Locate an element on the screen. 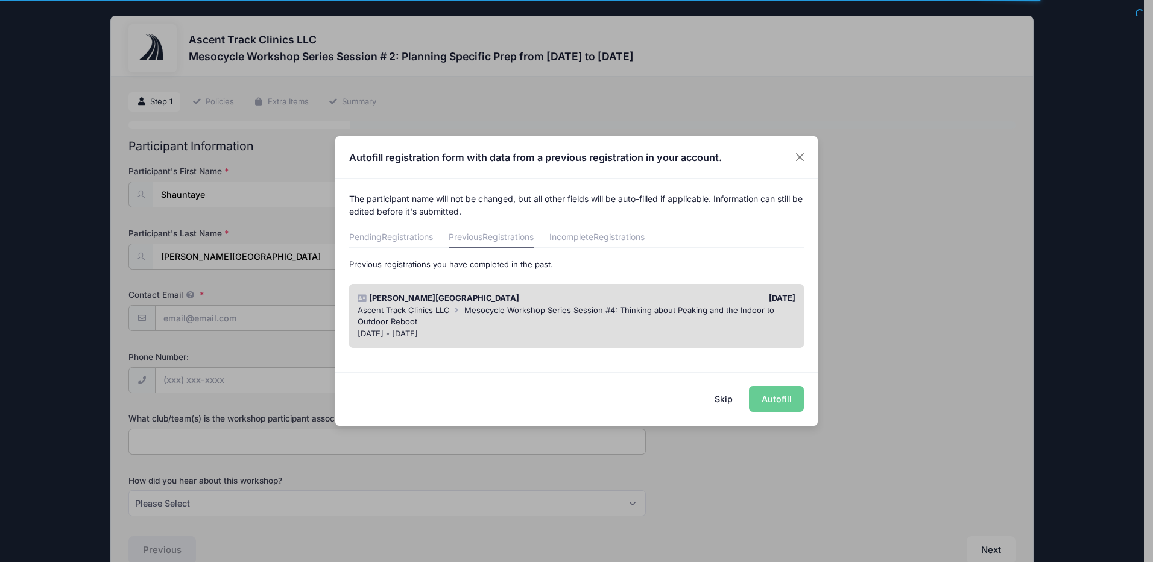  h4: Autofill registration form with data from a previous registration in your account. is located at coordinates (535, 157).